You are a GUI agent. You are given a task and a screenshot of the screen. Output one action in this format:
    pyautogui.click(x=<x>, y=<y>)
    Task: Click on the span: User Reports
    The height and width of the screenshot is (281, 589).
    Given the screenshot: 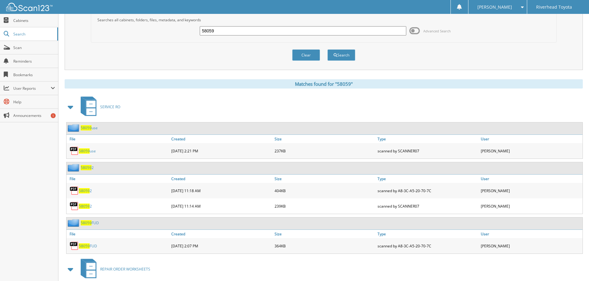 What is the action you would take?
    pyautogui.click(x=32, y=88)
    